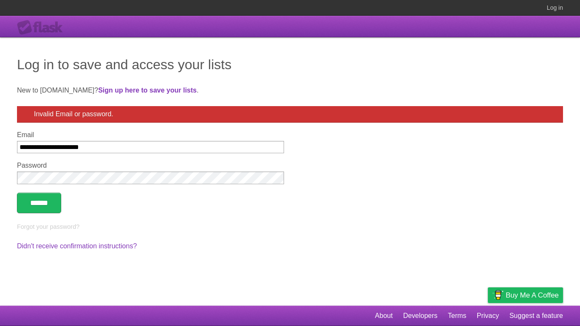 This screenshot has width=580, height=326. Describe the element at coordinates (498, 295) in the screenshot. I see `img: Buy me a coffee` at that location.